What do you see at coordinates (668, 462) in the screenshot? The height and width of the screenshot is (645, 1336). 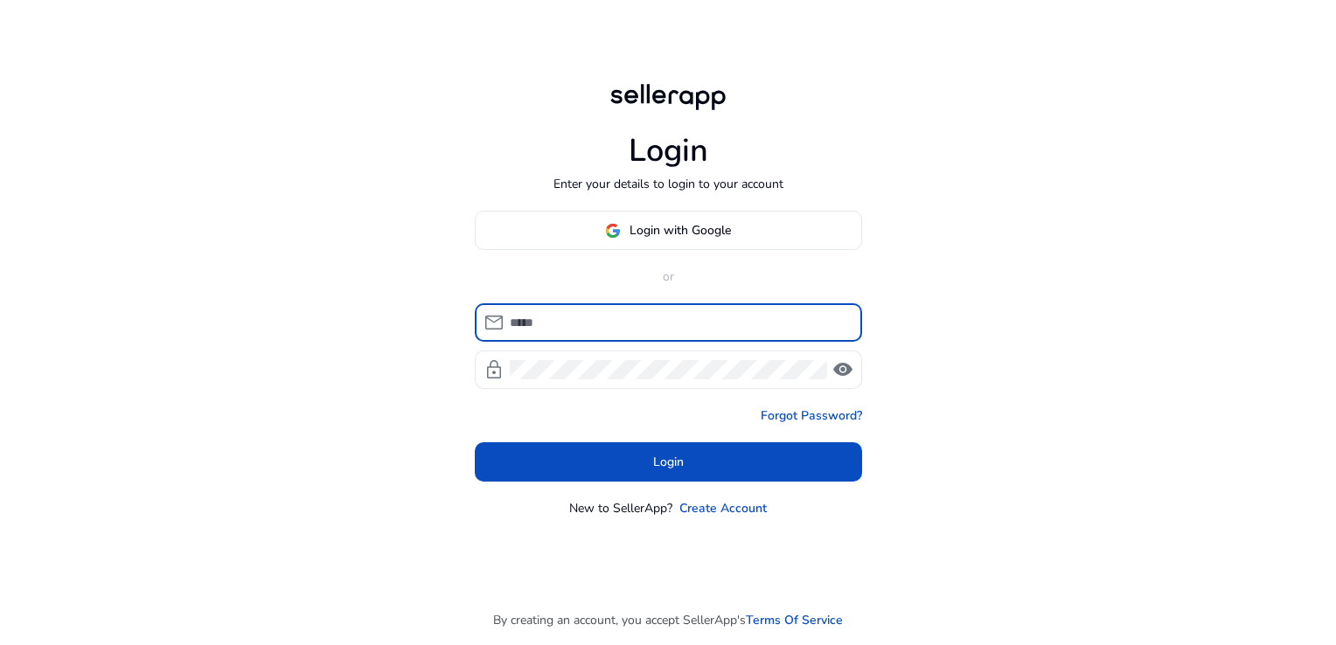 I see `span: Login` at bounding box center [668, 462].